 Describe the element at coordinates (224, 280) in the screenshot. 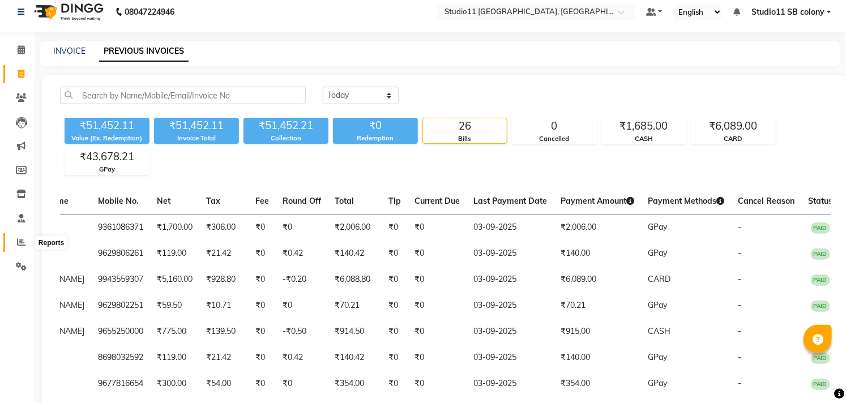

I see `td: ₹928.80` at that location.